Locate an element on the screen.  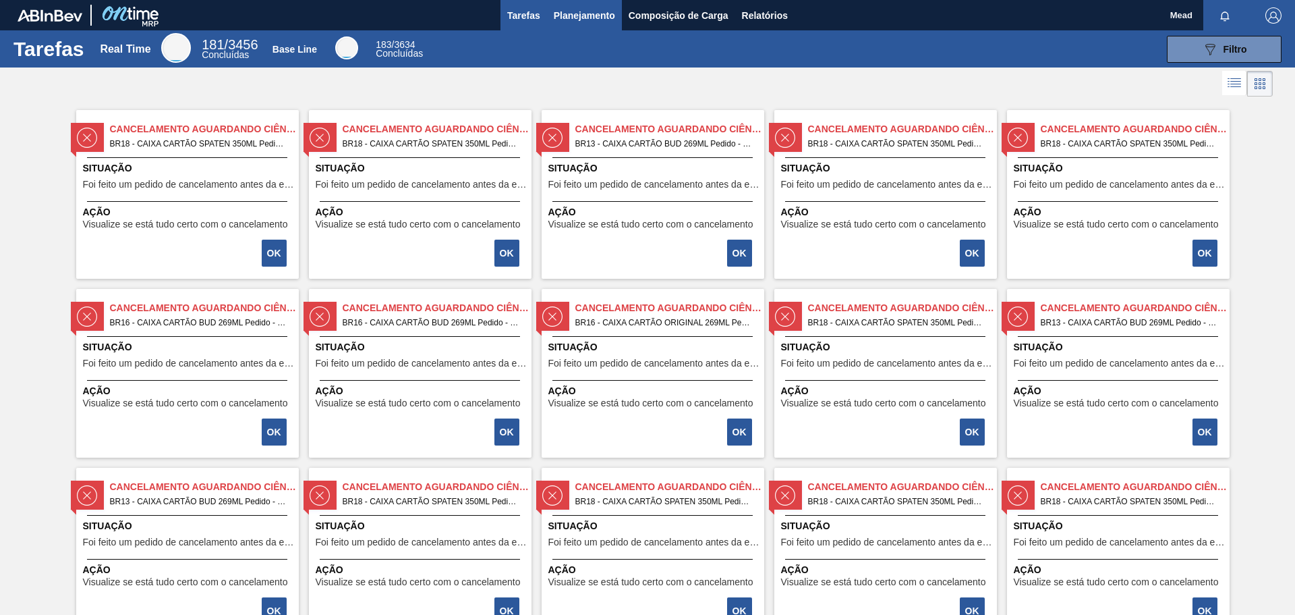
div: Completar tarefa: 29974874 is located at coordinates (275, 253).